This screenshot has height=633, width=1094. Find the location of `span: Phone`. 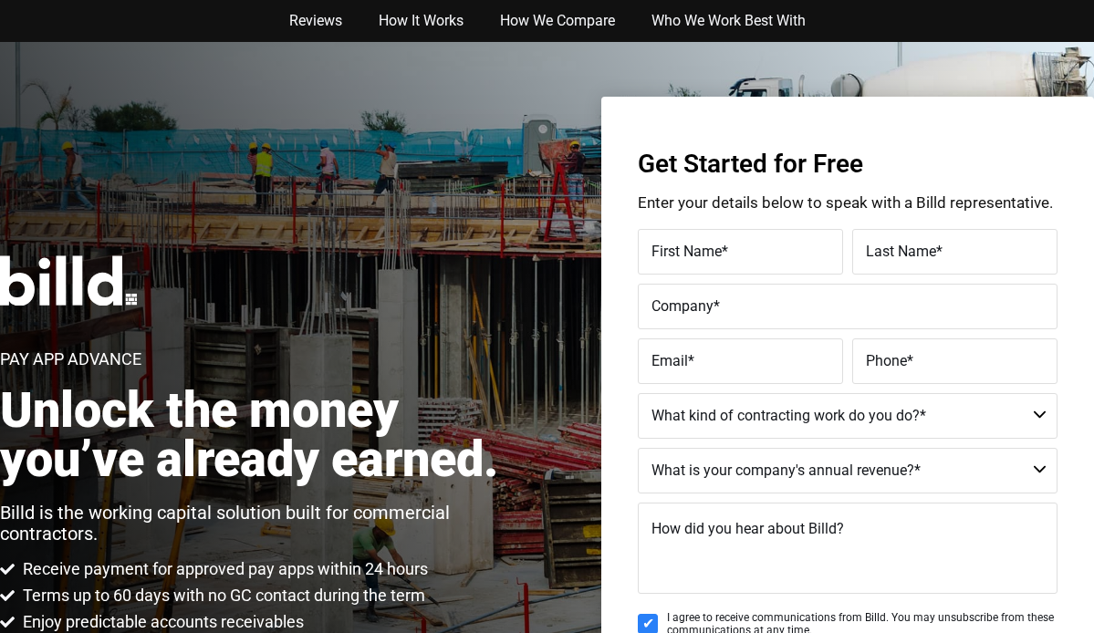

span: Phone is located at coordinates (886, 360).